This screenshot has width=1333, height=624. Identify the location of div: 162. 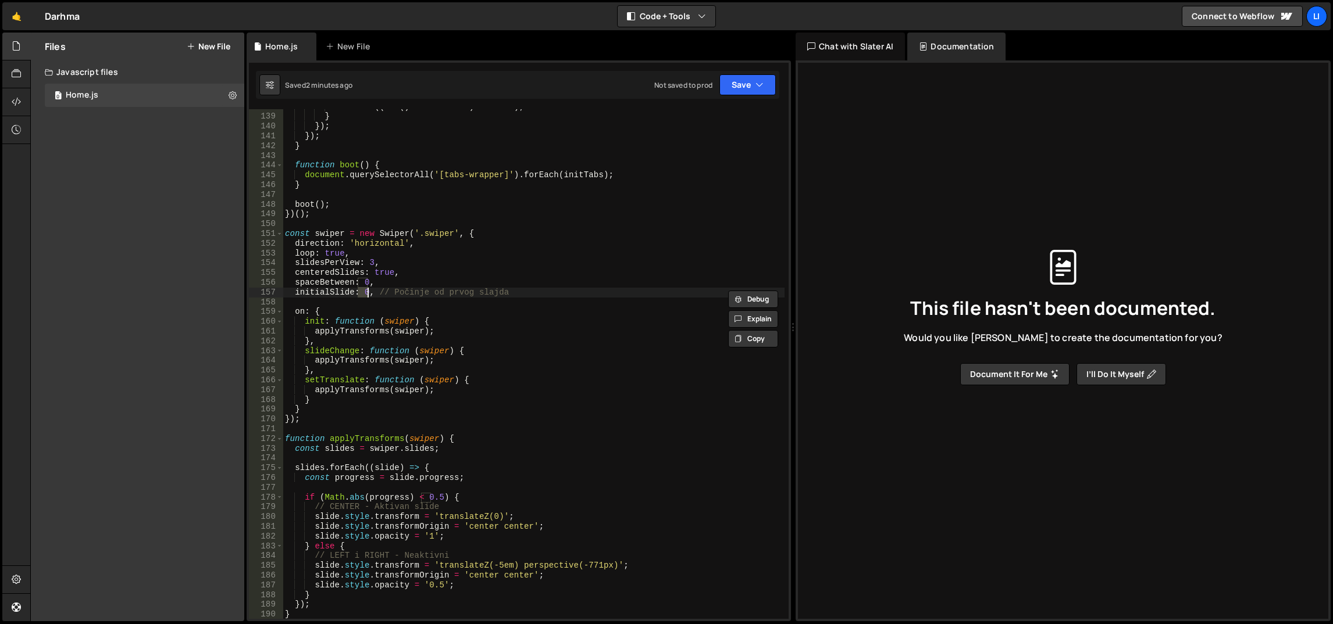
(266, 341).